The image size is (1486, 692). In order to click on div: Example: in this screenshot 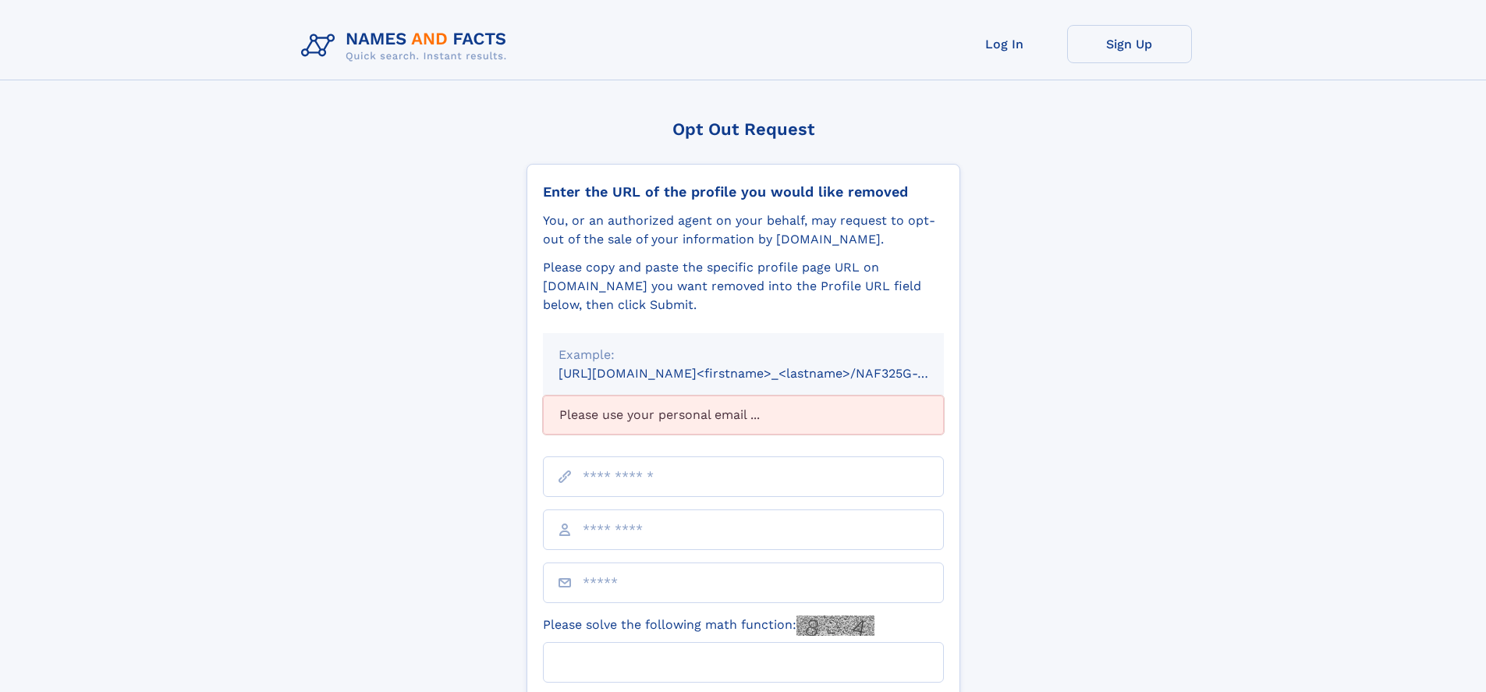, I will do `click(743, 355)`.